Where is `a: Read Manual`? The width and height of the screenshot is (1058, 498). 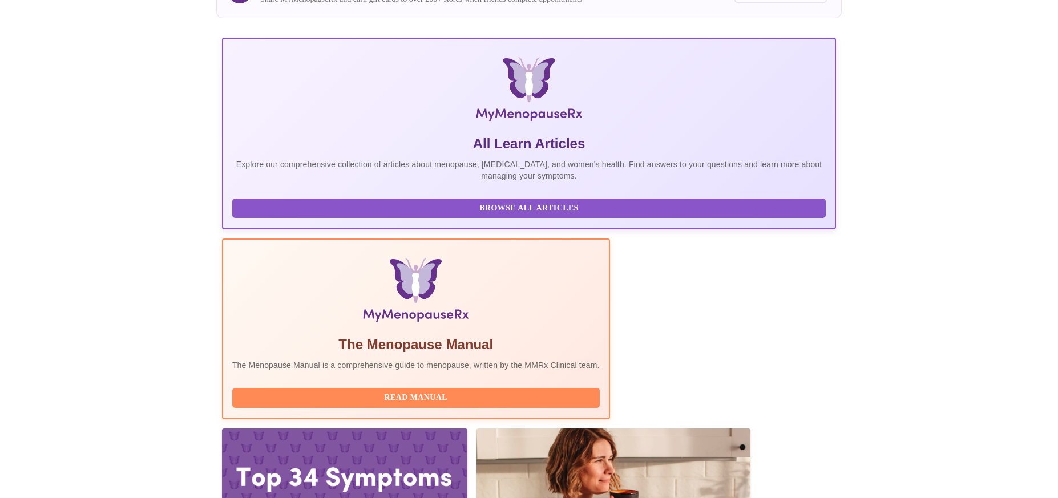
a: Read Manual is located at coordinates (417, 397).